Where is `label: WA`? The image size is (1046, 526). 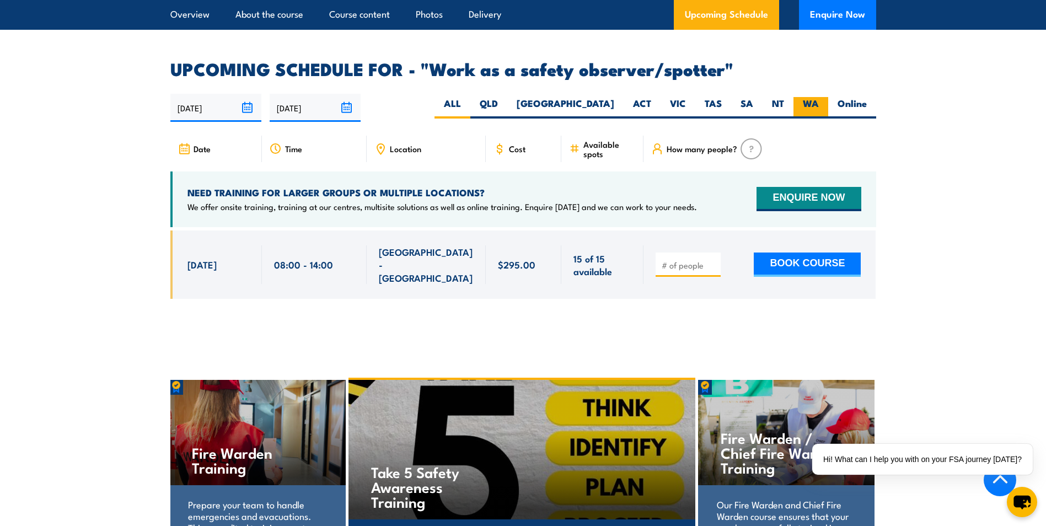
label: WA is located at coordinates (811, 108).